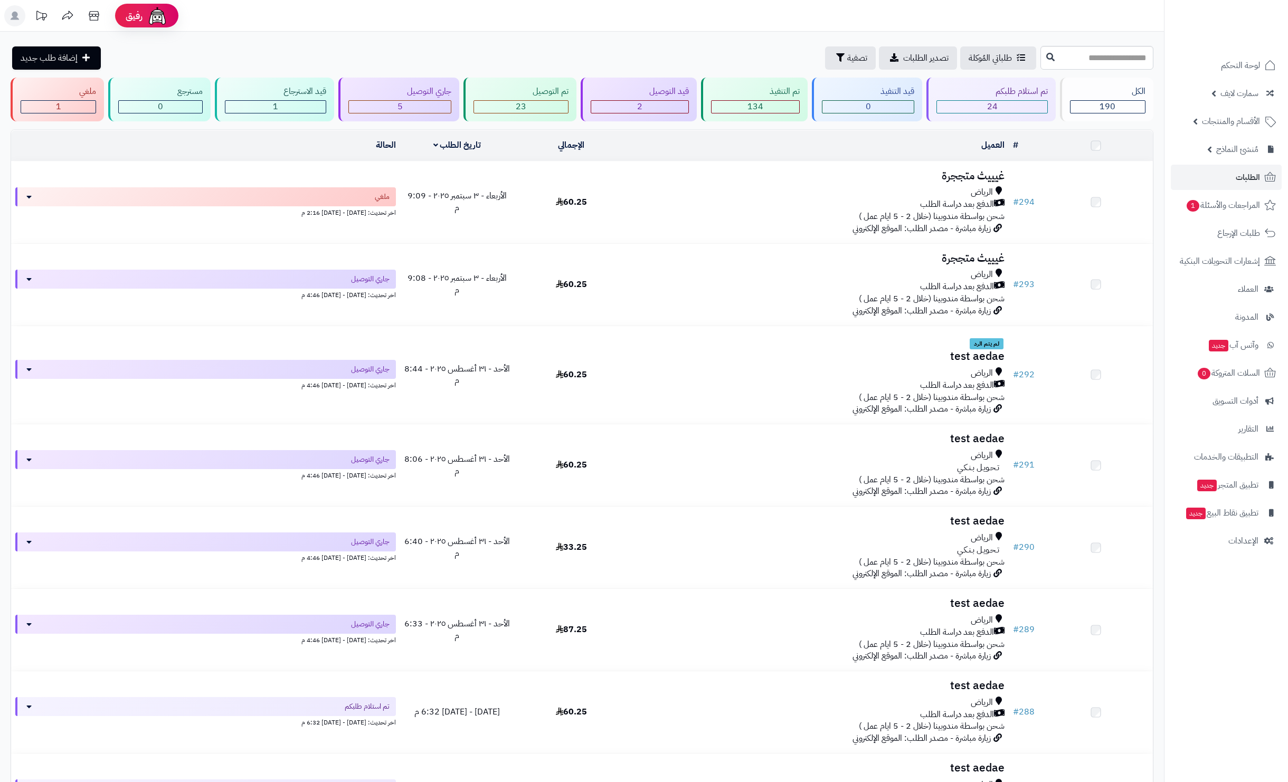  Describe the element at coordinates (867, 99) in the screenshot. I see `a: قيد التنفيذ 0` at that location.